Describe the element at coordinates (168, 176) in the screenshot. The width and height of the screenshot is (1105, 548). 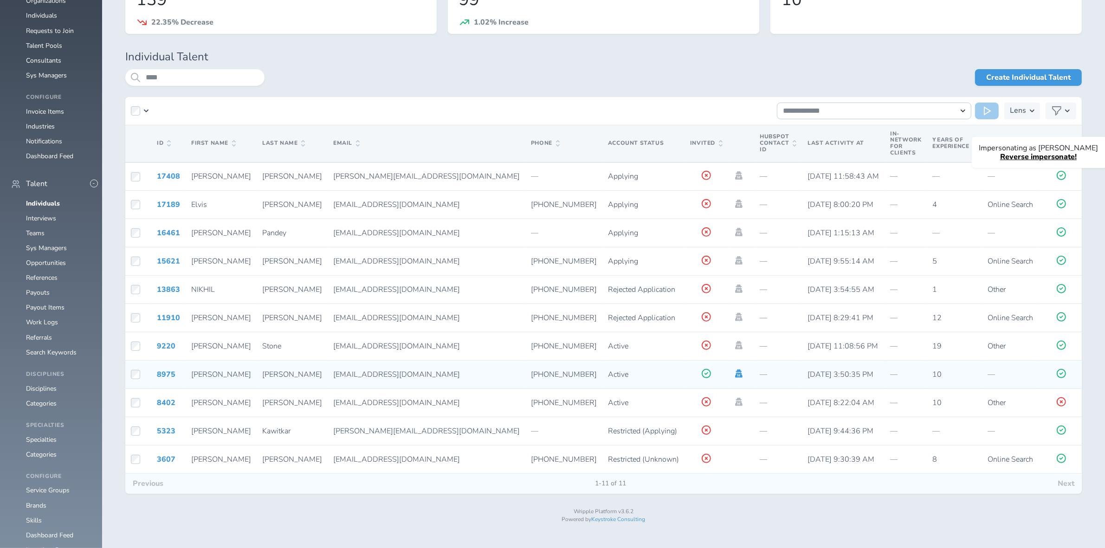
I see `a: 17408` at that location.